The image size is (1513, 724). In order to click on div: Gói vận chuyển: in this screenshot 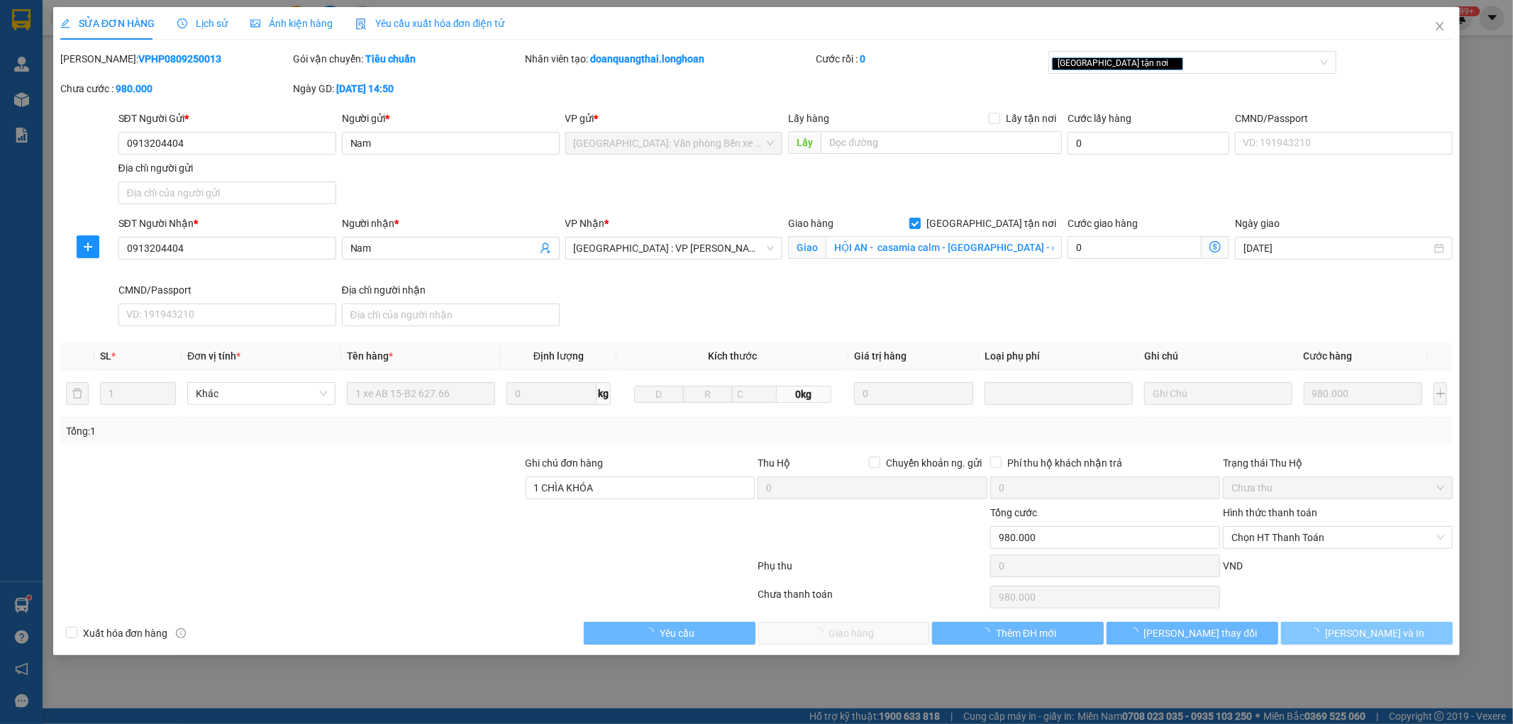, I will do `click(408, 59)`.